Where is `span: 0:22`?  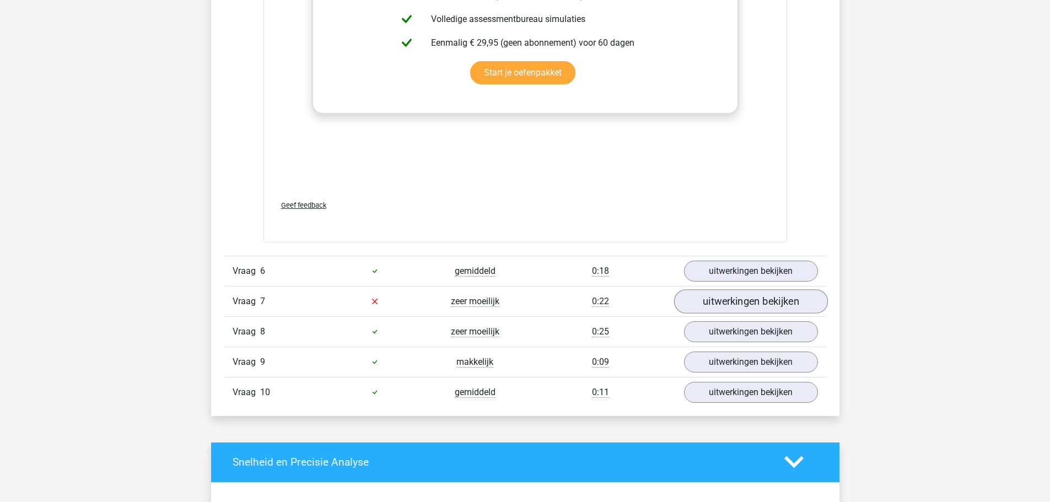 span: 0:22 is located at coordinates (600, 301).